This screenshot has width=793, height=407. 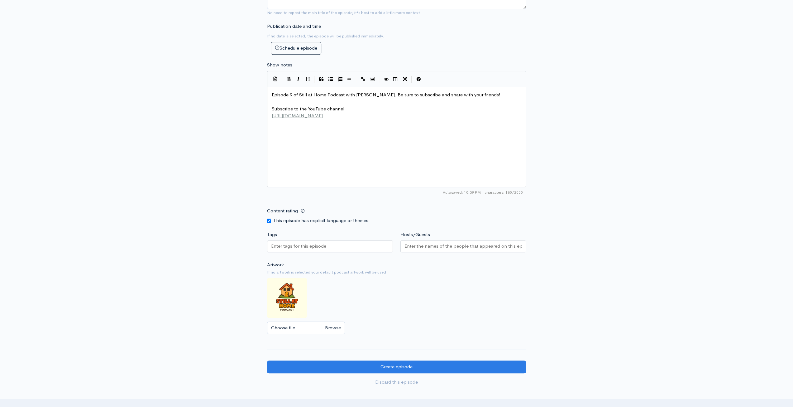 What do you see at coordinates (299, 246) in the screenshot?
I see `input: Enter tags for this episode` at bounding box center [299, 246].